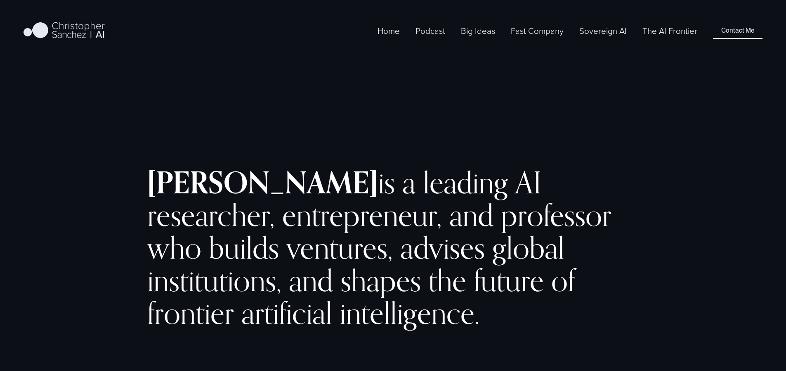 The image size is (786, 371). I want to click on span: Fast Company, so click(537, 31).